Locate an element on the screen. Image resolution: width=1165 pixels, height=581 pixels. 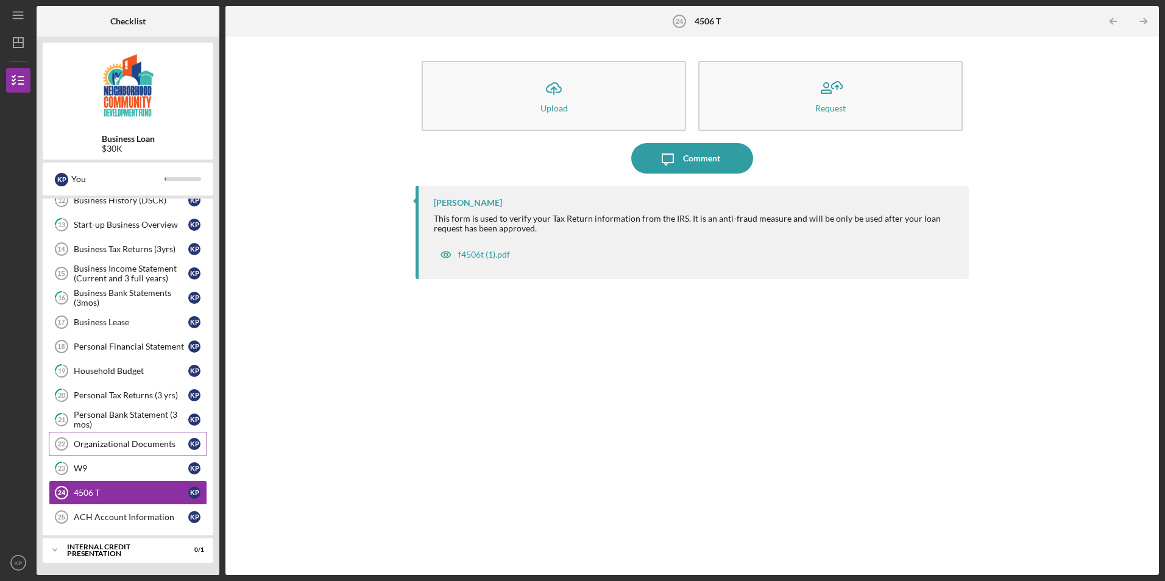
div: Business Lease is located at coordinates (131, 322).